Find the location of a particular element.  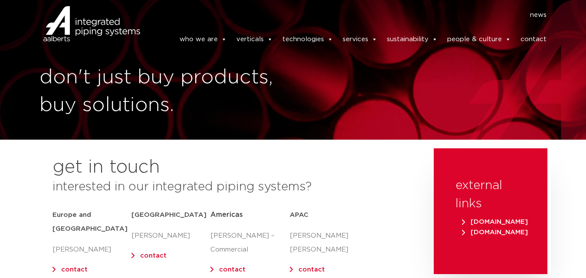

h2: get in touch is located at coordinates (106, 168).